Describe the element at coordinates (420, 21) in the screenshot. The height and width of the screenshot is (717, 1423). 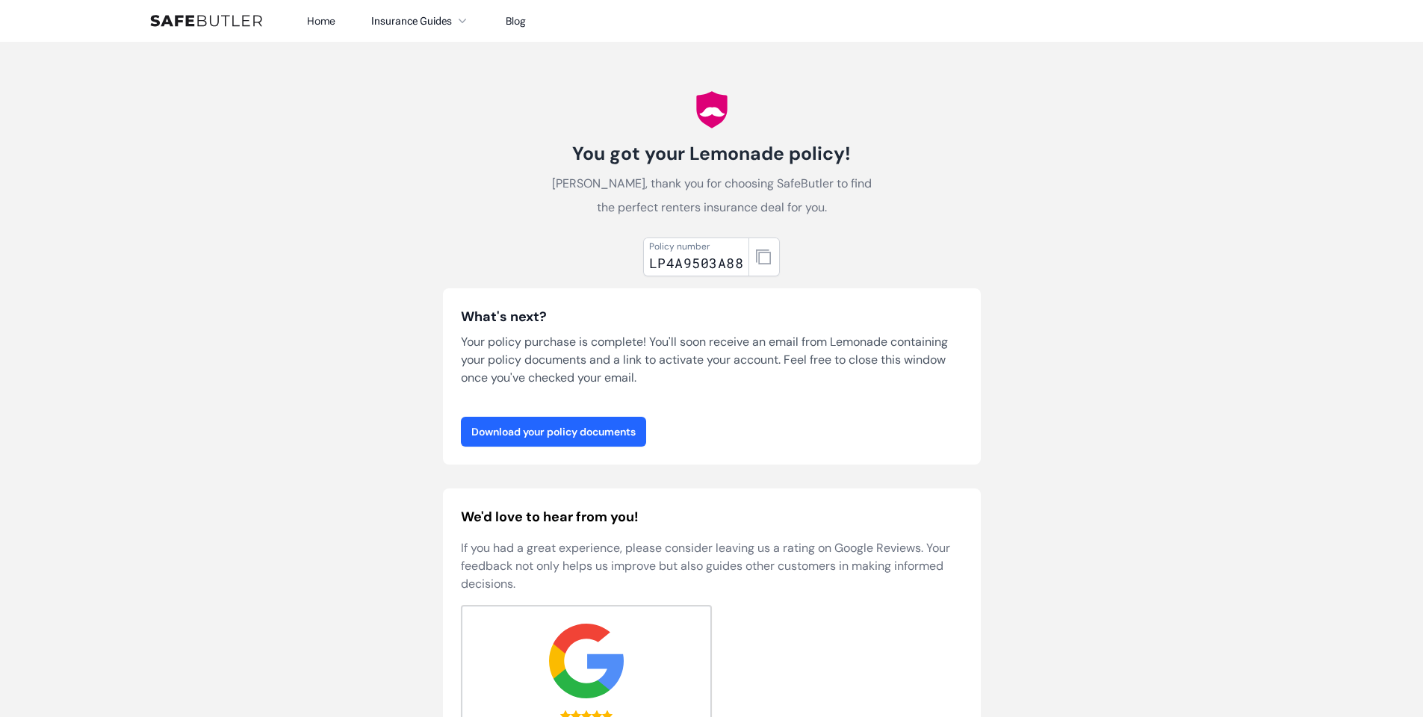
I see `button: Insurance Guides` at that location.